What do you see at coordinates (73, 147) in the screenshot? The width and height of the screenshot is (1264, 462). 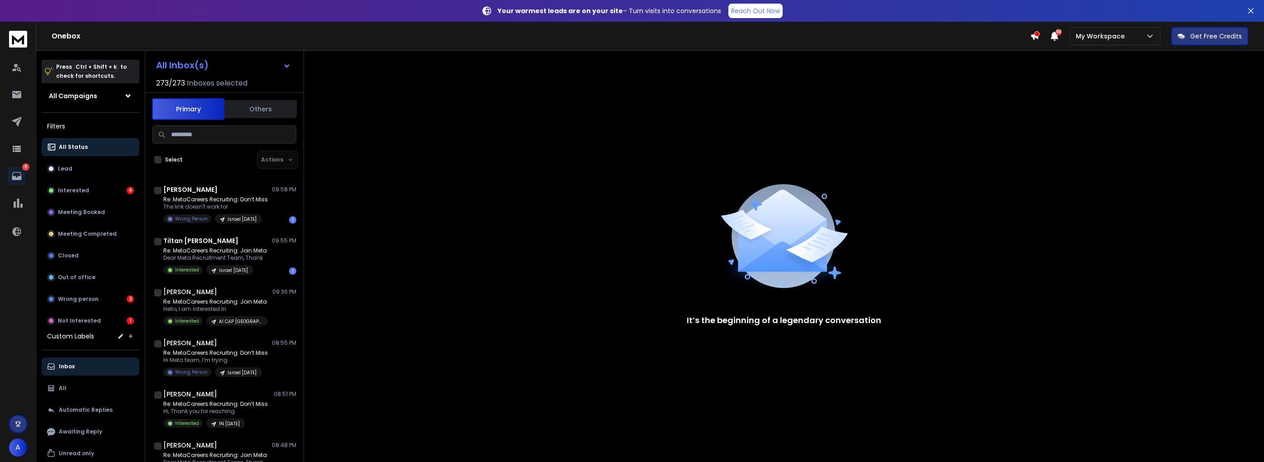 I see `p: All Status` at bounding box center [73, 147].